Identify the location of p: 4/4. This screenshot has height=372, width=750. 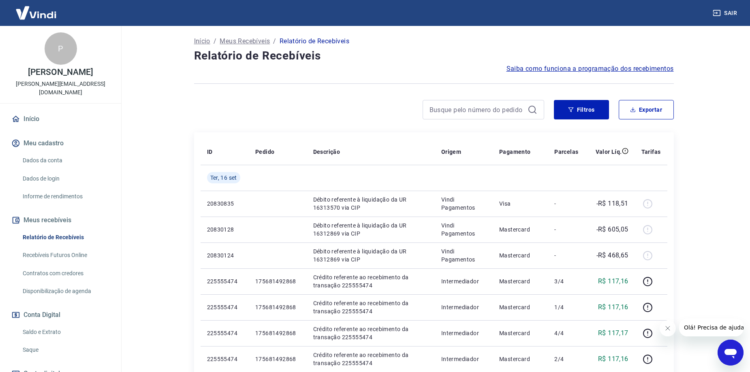
(566, 333).